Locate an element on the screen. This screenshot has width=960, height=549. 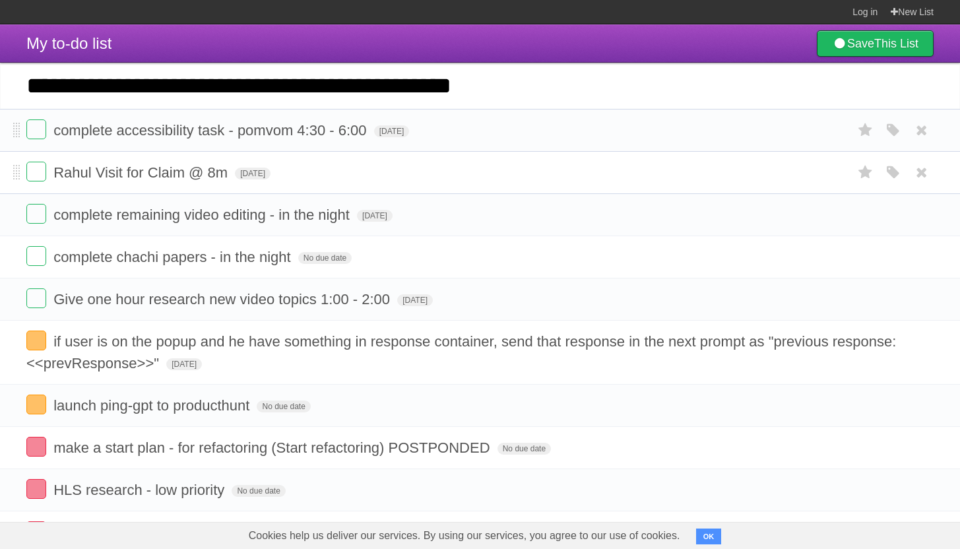
span: Rahul Visit for Claim @ 8m is located at coordinates (142, 172).